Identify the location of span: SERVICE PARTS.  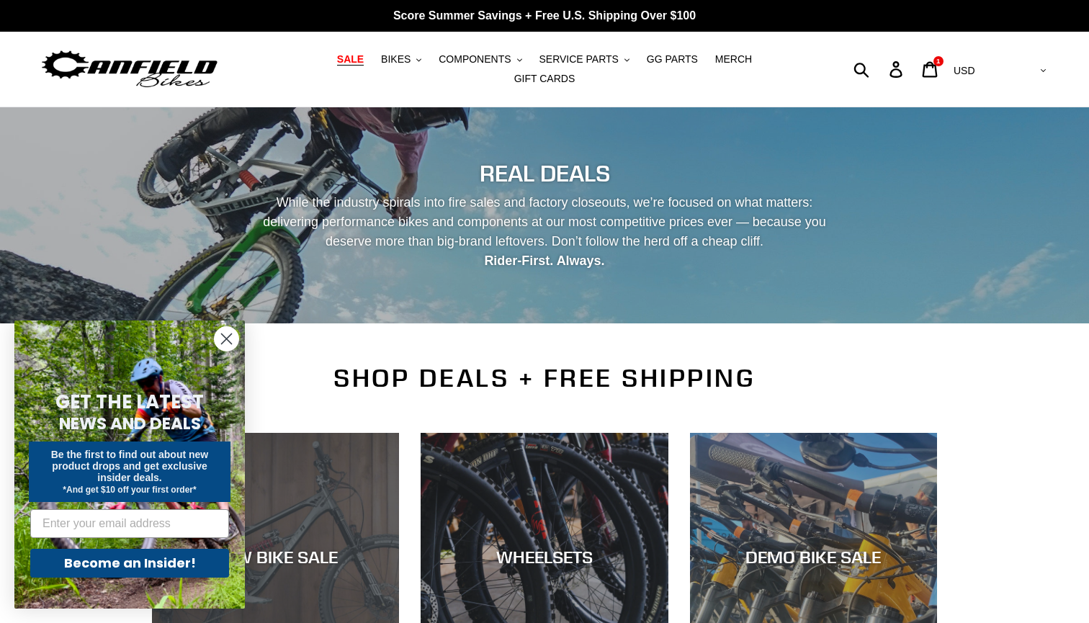
(578, 59).